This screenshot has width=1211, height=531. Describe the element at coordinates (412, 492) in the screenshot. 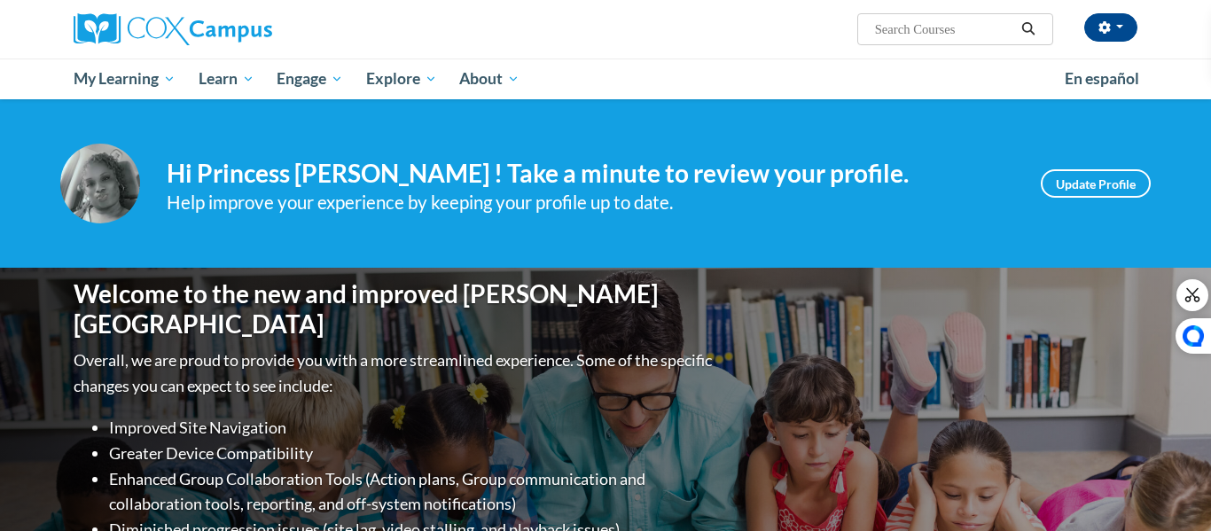

I see `li: Enhanced Group Collaboration Tools (Action plans, Group communication and collaboration tools, re...` at that location.